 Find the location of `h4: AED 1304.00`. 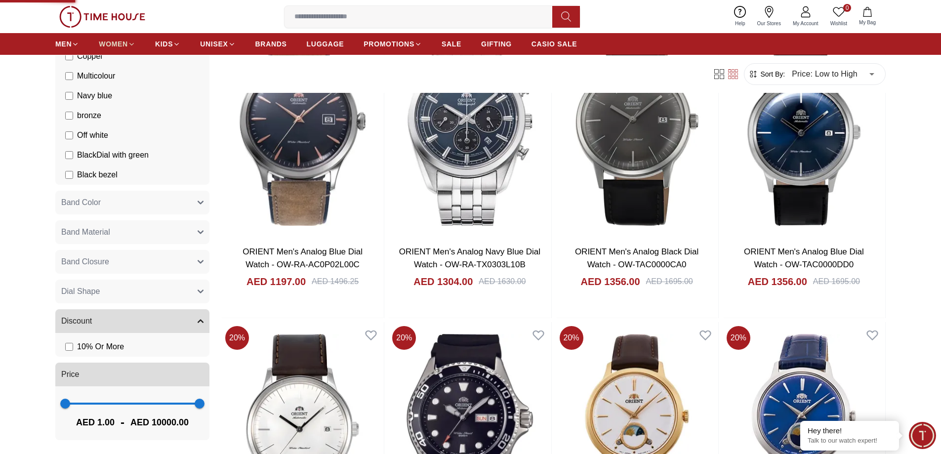

h4: AED 1304.00 is located at coordinates (443, 281).